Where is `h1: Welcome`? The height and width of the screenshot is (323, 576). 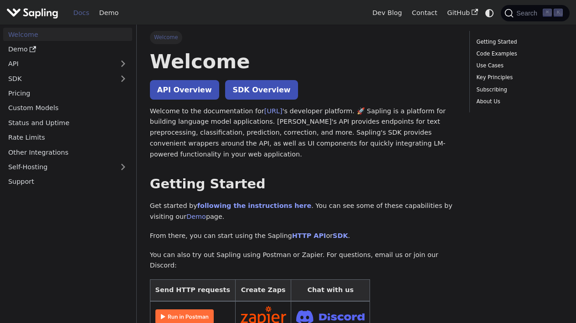 h1: Welcome is located at coordinates (303, 61).